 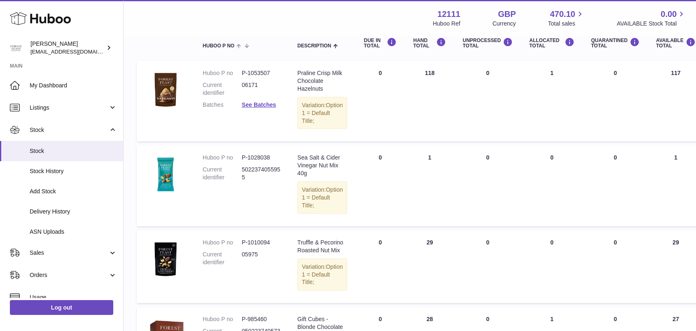 What do you see at coordinates (73, 211) in the screenshot?
I see `span: Delivery History` at bounding box center [73, 211].